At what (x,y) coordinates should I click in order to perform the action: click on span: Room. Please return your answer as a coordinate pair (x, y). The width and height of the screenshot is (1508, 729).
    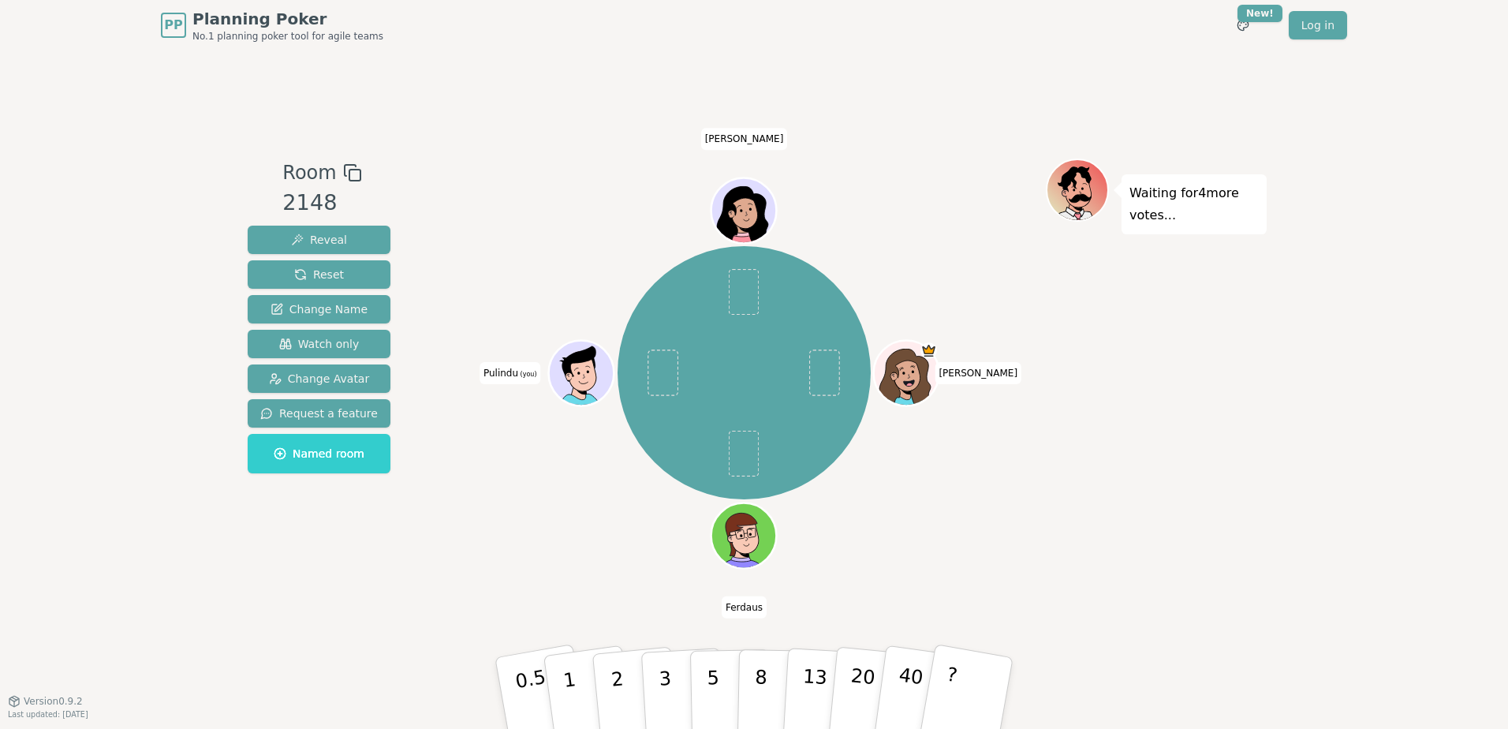
    Looking at the image, I should click on (309, 173).